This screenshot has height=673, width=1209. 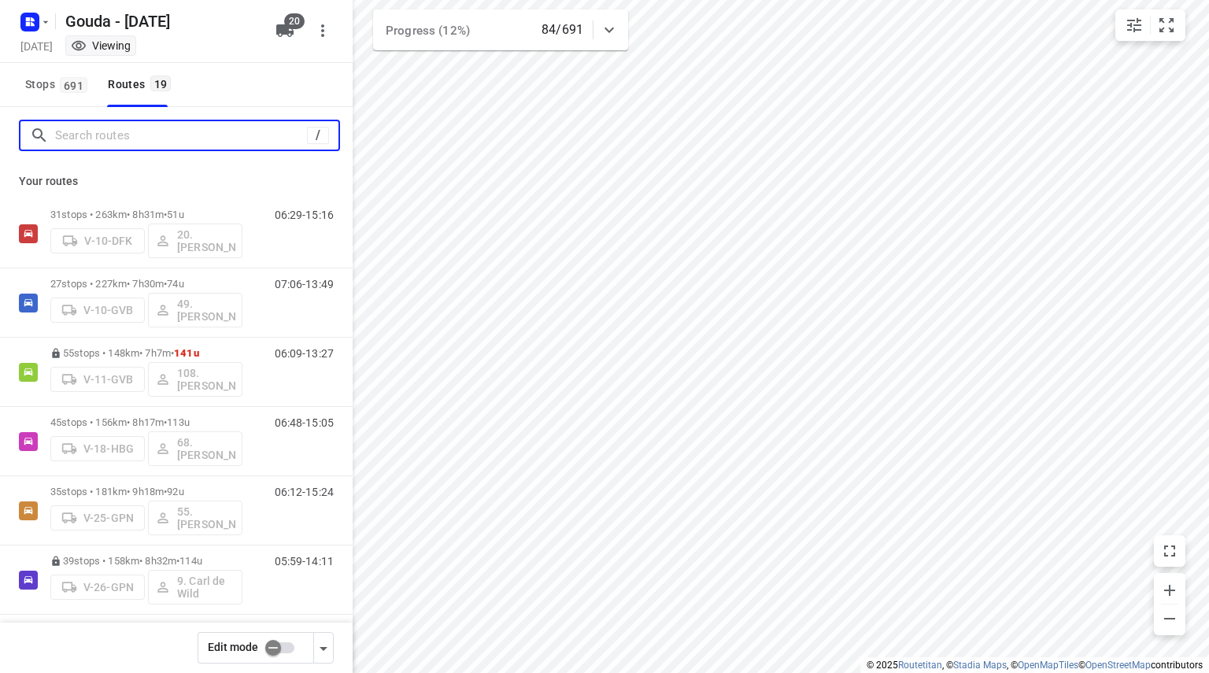 What do you see at coordinates (323, 647) in the screenshot?
I see `div: Driver app settings` at bounding box center [323, 647].